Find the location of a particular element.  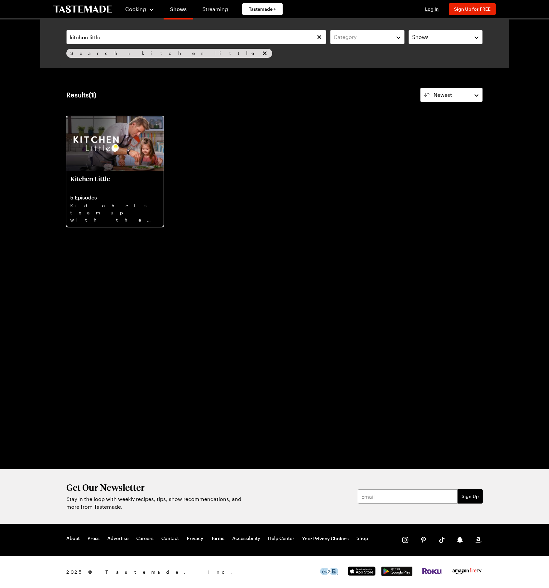

button: Sign Up is located at coordinates (470, 497).